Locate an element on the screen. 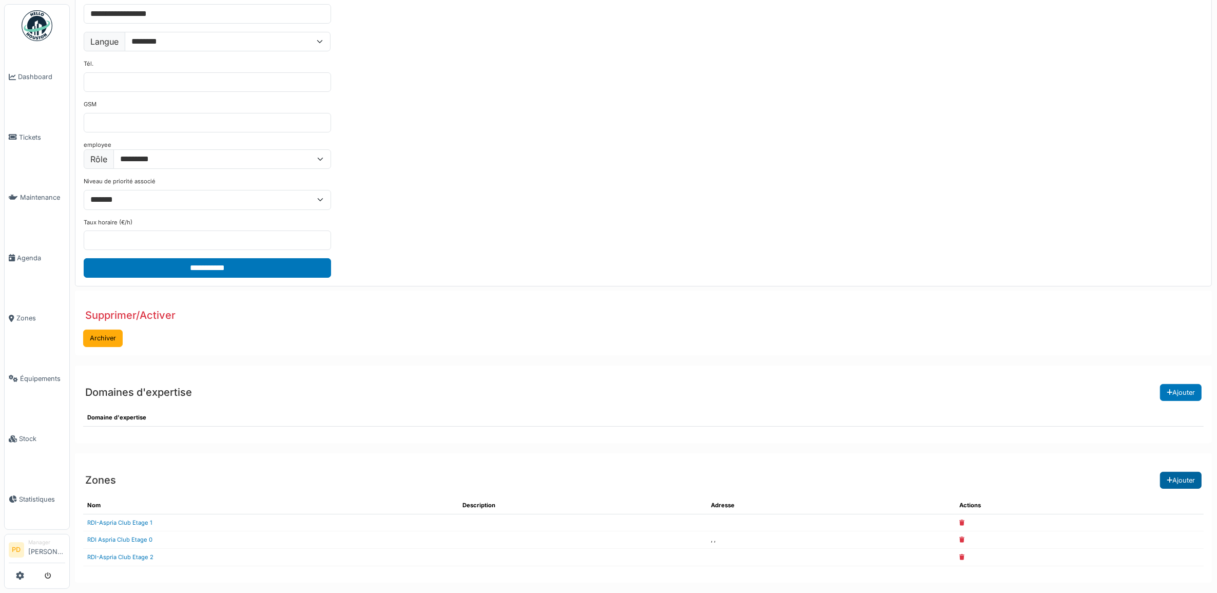 This screenshot has height=593, width=1217. img: Badge_color-CXgf-gQk.svg is located at coordinates (37, 26).